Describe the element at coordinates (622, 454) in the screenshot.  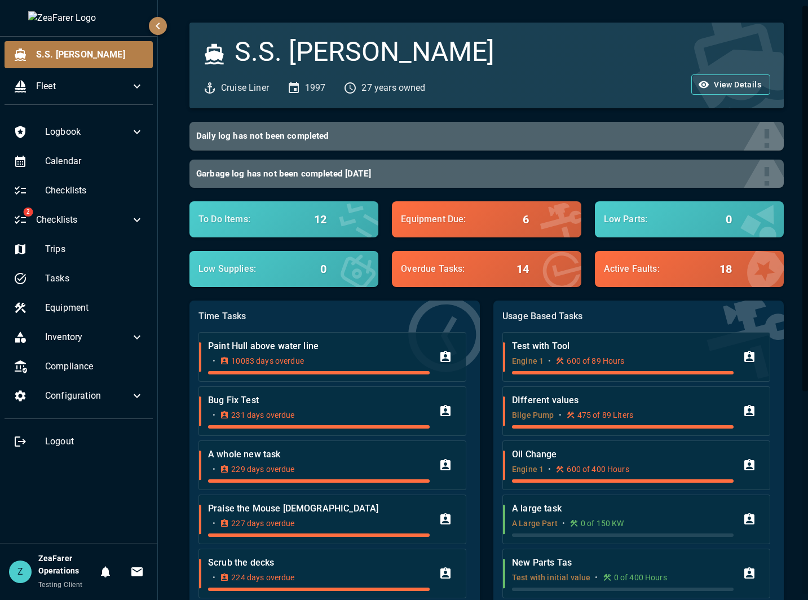
I see `p: Oil Change` at that location.